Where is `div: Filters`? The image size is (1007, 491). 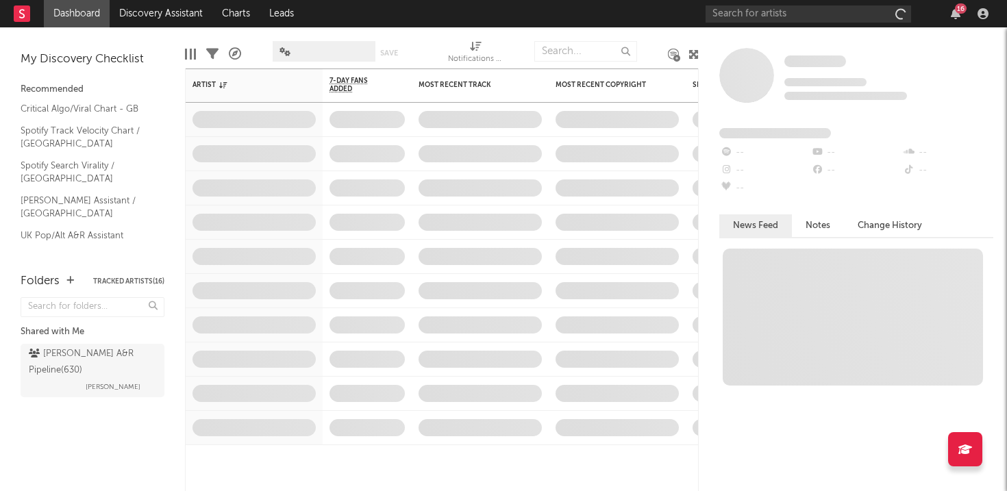 div: Filters is located at coordinates (212, 54).